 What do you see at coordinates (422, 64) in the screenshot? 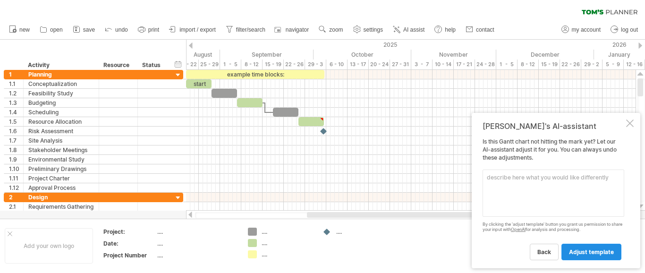
I see `div: 3 - 7` at bounding box center [422, 64].